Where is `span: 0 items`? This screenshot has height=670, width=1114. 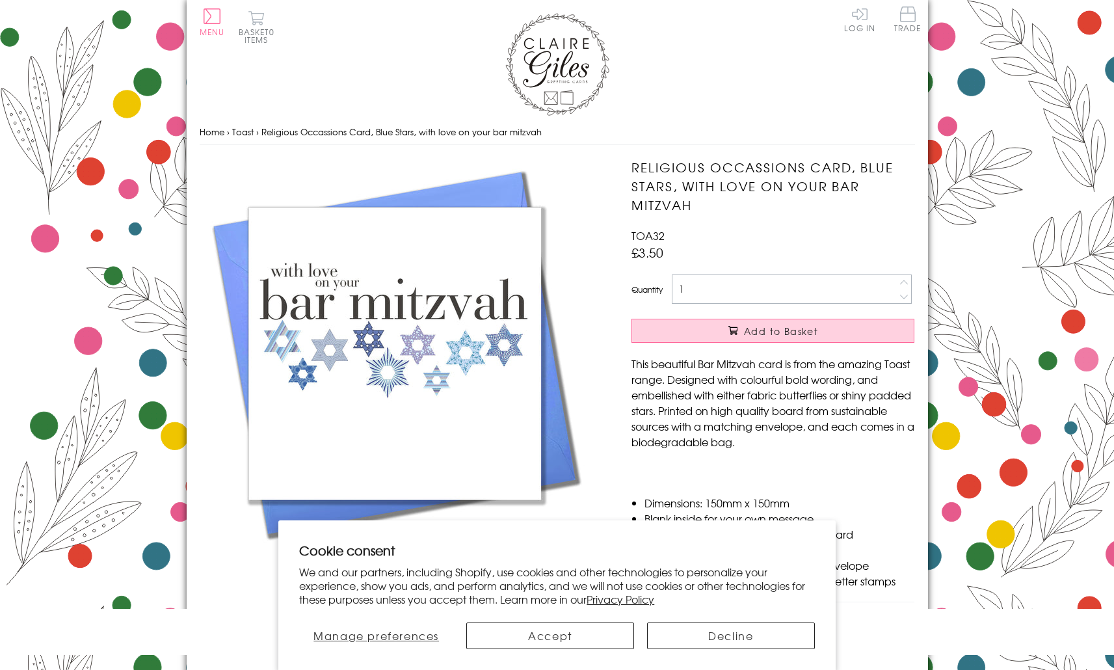 span: 0 items is located at coordinates (260, 36).